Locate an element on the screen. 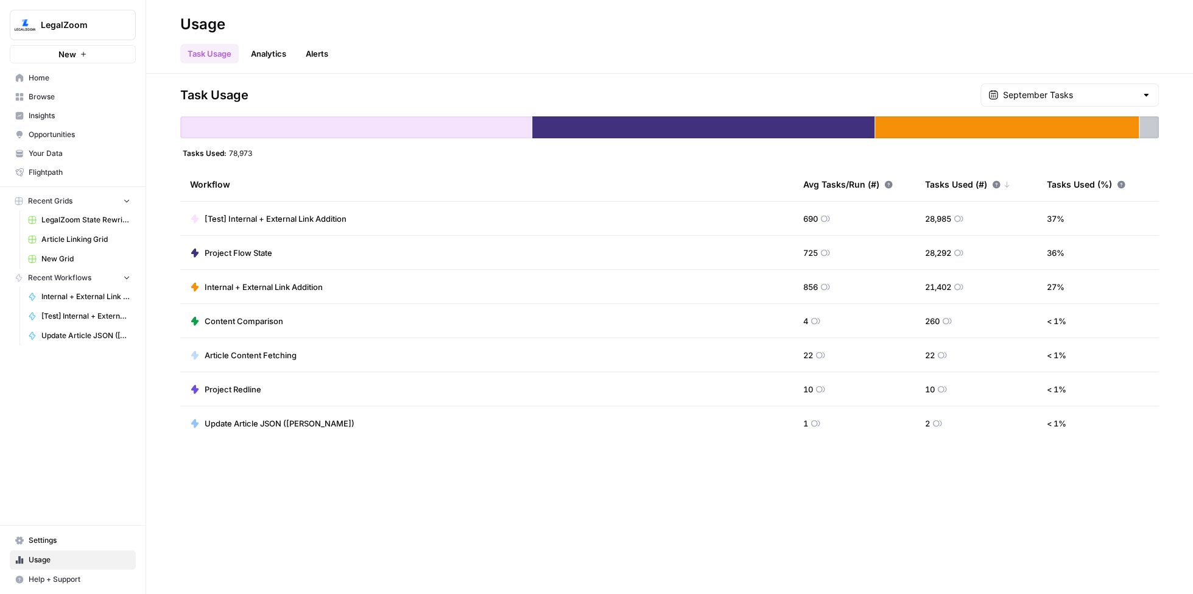 The height and width of the screenshot is (594, 1193). a: LegalZoom State Rewrites Trust is located at coordinates (79, 220).